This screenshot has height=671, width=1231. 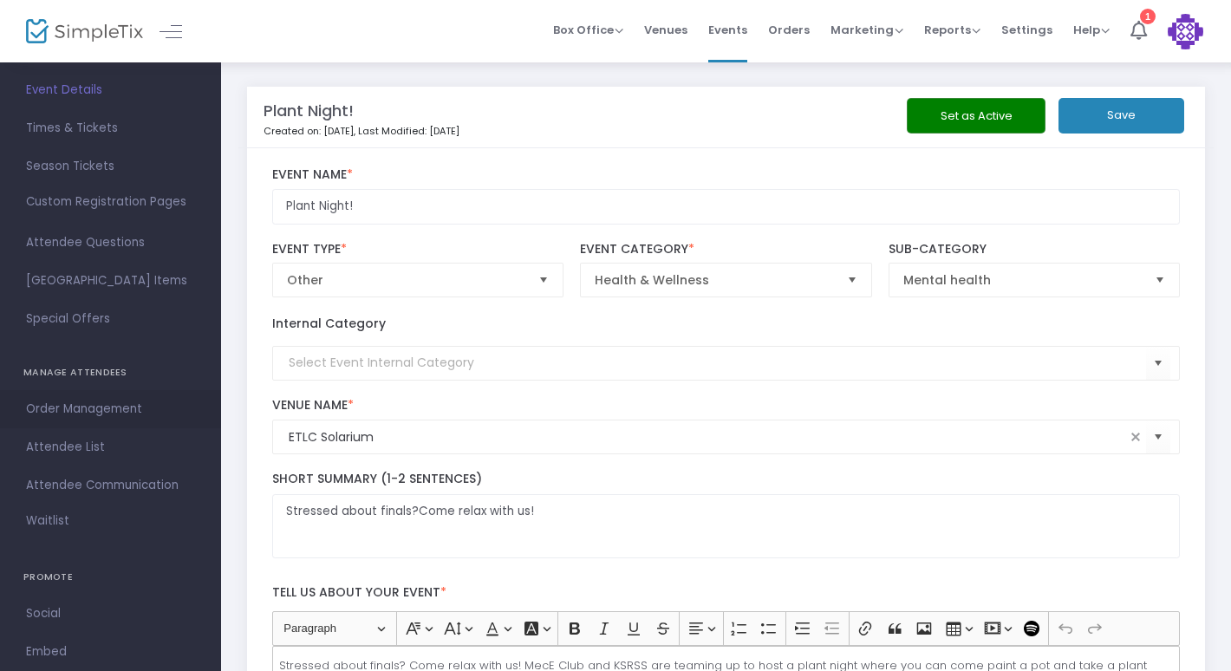 I want to click on span: Help, so click(x=1092, y=29).